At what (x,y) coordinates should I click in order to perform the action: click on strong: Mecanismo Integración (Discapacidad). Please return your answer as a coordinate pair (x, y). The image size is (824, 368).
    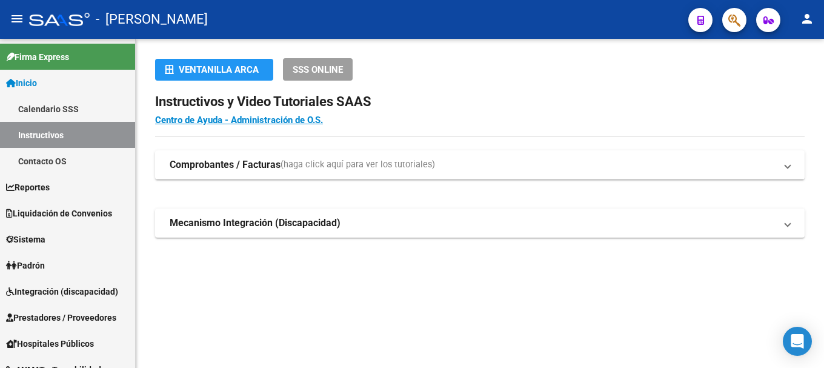
    Looking at the image, I should click on (255, 223).